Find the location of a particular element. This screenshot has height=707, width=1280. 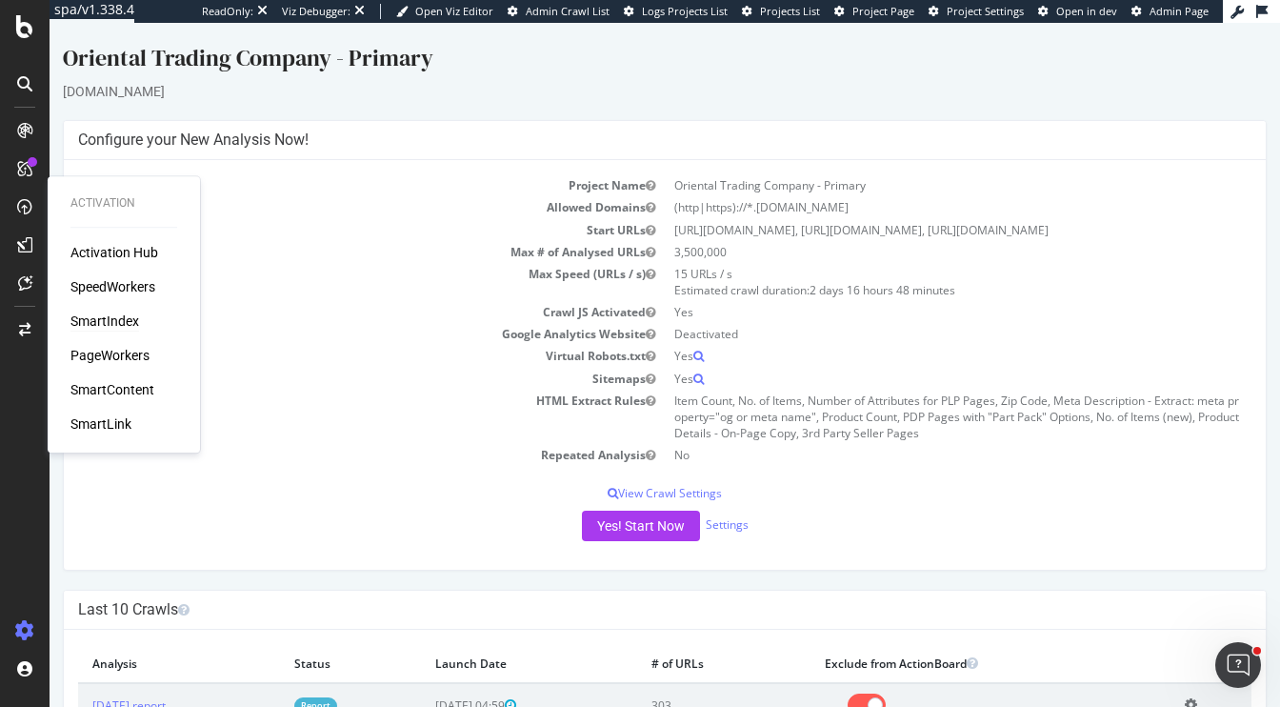

td: Sitemaps is located at coordinates (322, 355).